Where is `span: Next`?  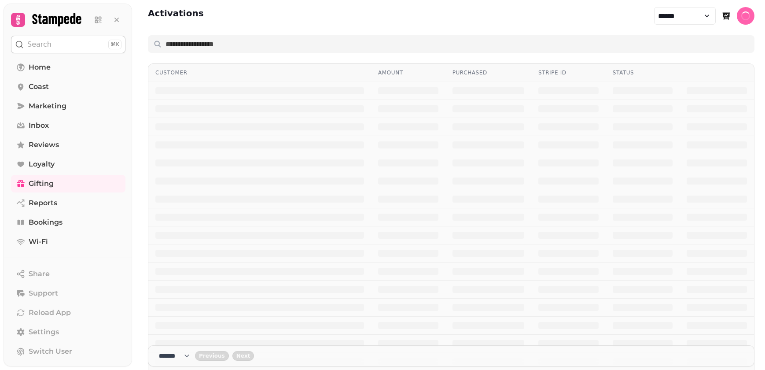
span: Next is located at coordinates (243, 356).